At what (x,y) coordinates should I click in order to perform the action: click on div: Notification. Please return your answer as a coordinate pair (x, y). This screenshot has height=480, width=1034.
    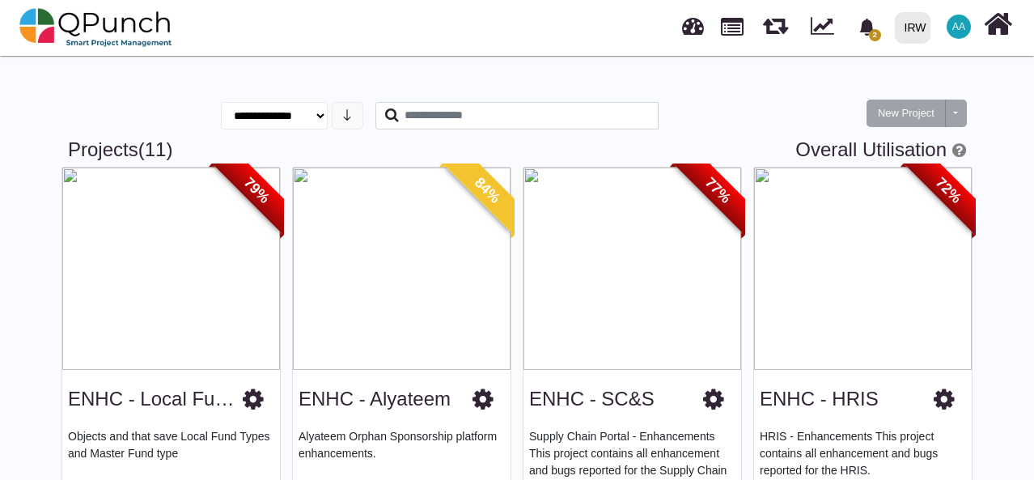
    Looking at the image, I should click on (866, 27).